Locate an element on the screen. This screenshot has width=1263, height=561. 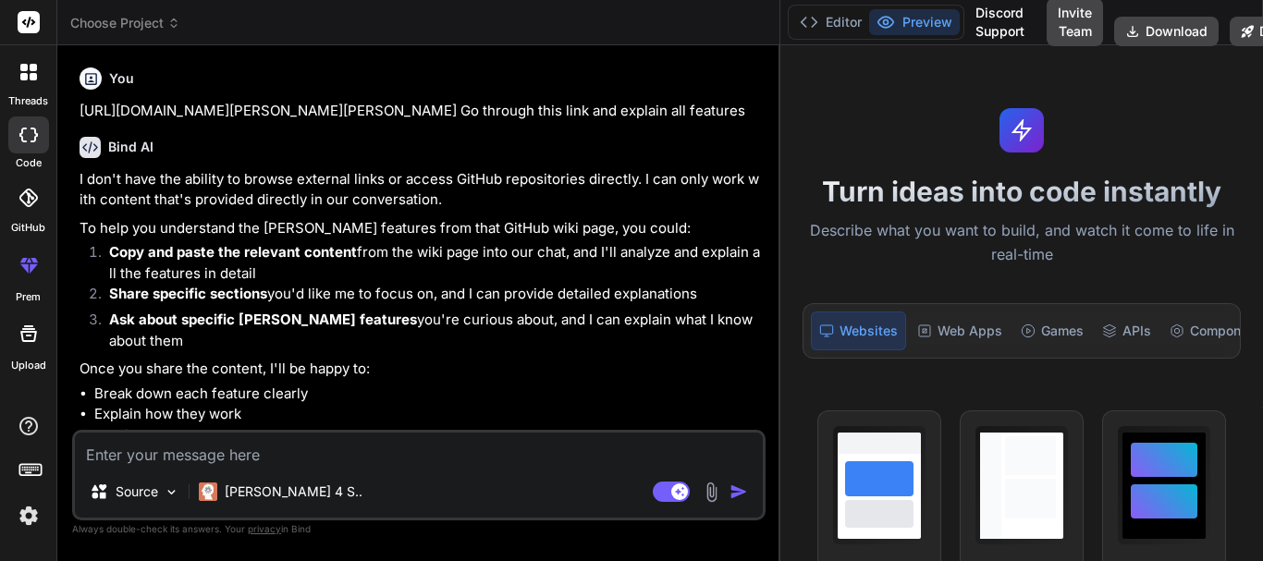
button: Preview is located at coordinates (914, 22).